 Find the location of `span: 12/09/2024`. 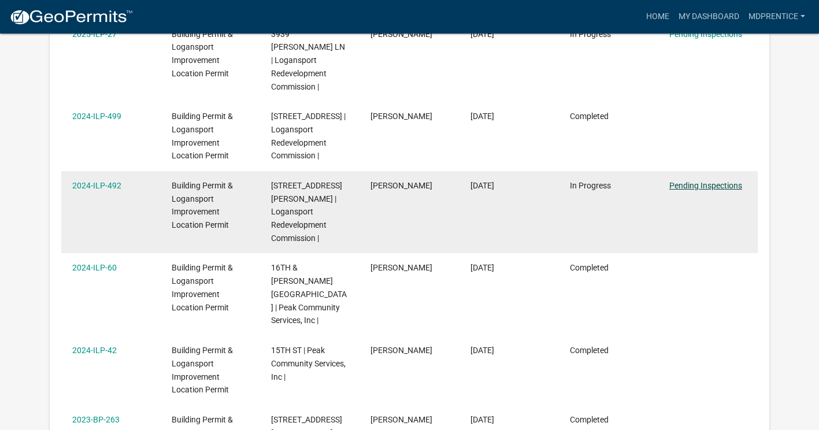

span: 12/09/2024 is located at coordinates (482, 186).